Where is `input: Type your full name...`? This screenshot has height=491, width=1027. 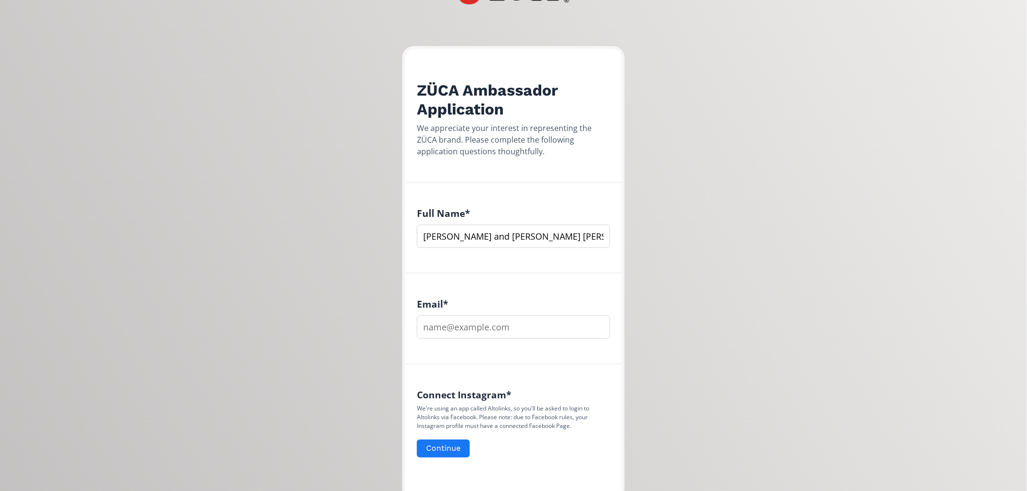 input: Type your full name... is located at coordinates (513, 236).